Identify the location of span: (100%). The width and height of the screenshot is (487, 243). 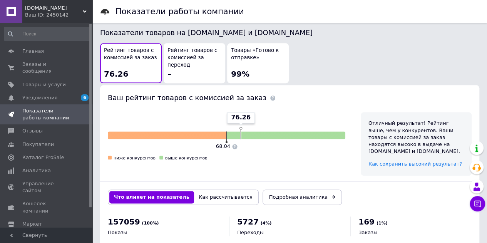
(151, 223).